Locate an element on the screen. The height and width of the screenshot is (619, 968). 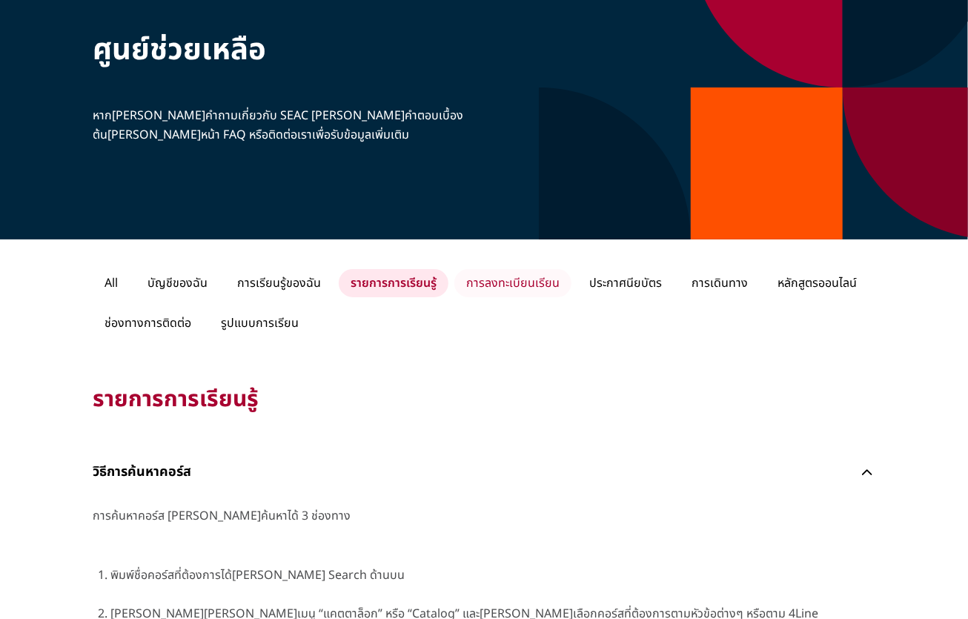
p: การเรียนรู้ของฉัน is located at coordinates (279, 283).